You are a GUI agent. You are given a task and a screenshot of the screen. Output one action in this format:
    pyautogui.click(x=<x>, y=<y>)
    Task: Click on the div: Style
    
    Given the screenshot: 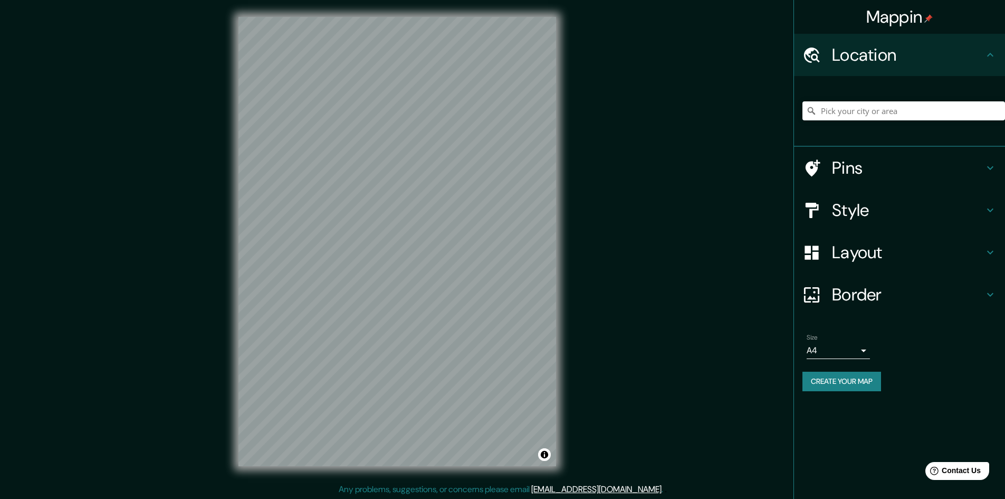 What is the action you would take?
    pyautogui.click(x=899, y=210)
    